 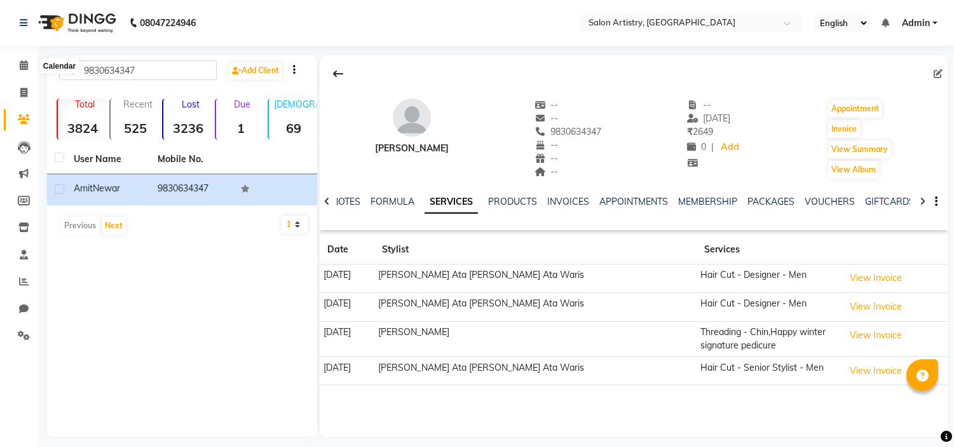 What do you see at coordinates (700, 132) in the screenshot?
I see `span: 2649` at bounding box center [700, 132].